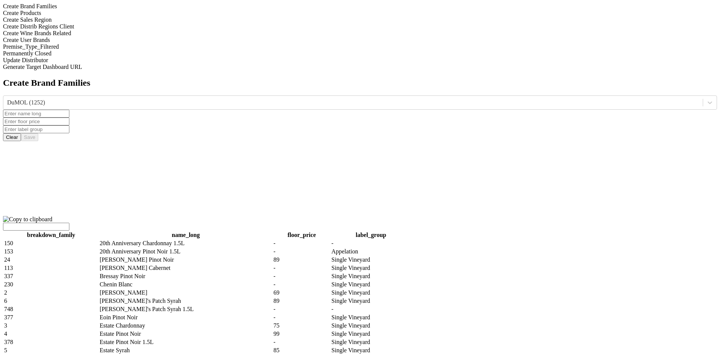 The height and width of the screenshot is (356, 720). Describe the element at coordinates (360, 6) in the screenshot. I see `div: Create Brand Families` at that location.